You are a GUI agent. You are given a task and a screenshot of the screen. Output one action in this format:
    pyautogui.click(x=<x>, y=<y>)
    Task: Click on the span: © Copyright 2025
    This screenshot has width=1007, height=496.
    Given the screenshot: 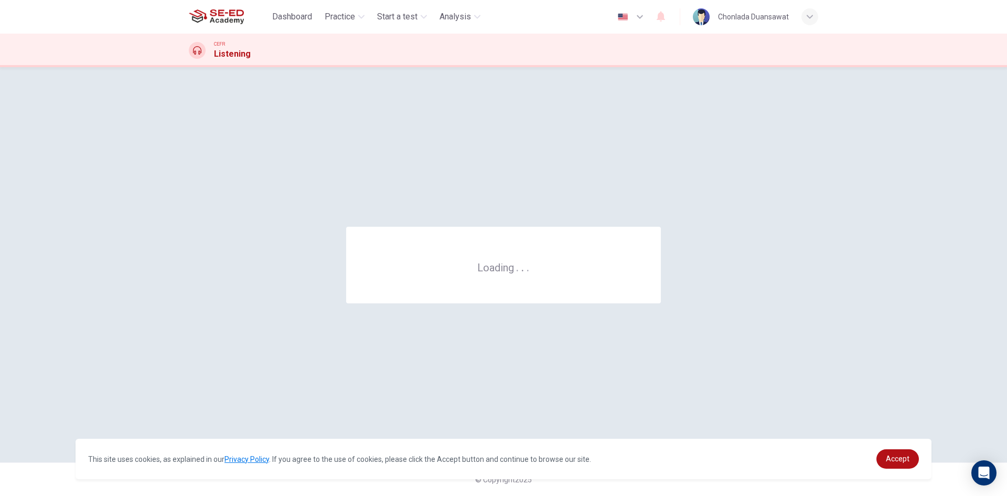 What is the action you would take?
    pyautogui.click(x=504, y=480)
    